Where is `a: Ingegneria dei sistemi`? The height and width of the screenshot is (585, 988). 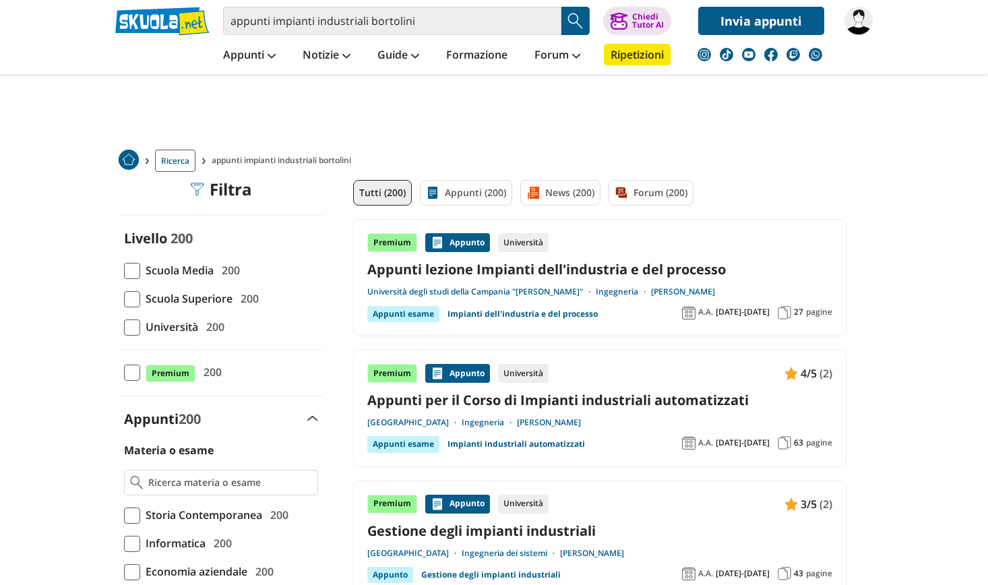 a: Ingegneria dei sistemi is located at coordinates (511, 553).